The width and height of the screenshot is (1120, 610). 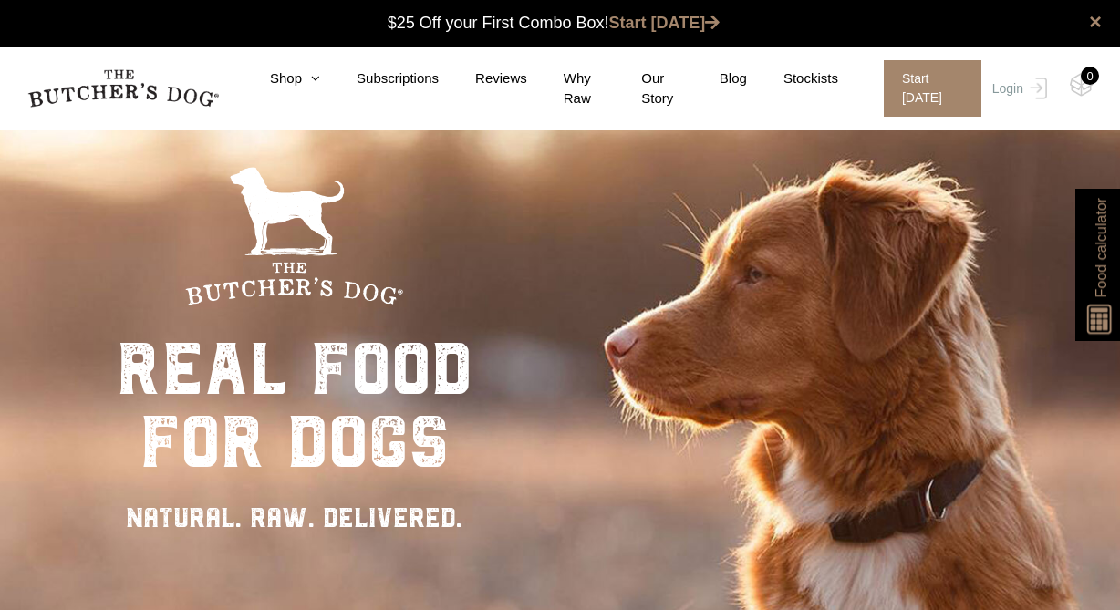 I want to click on a: Subscriptions, so click(x=379, y=78).